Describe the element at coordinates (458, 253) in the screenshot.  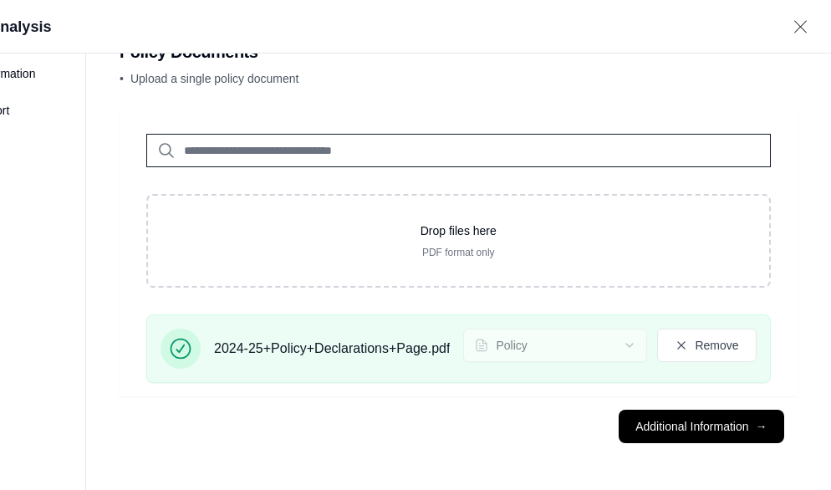
I see `p: PDF format only` at that location.